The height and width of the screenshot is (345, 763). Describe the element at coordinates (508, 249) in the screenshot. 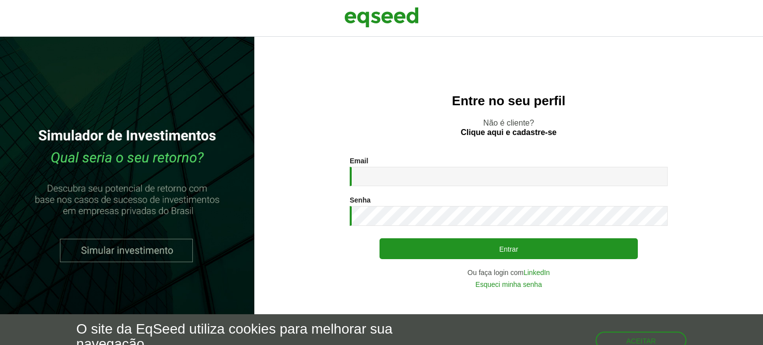

I see `button: Entrar` at that location.